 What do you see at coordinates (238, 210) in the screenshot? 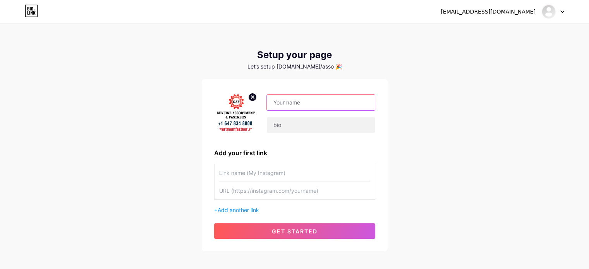
I see `span: Add another link` at bounding box center [238, 210].